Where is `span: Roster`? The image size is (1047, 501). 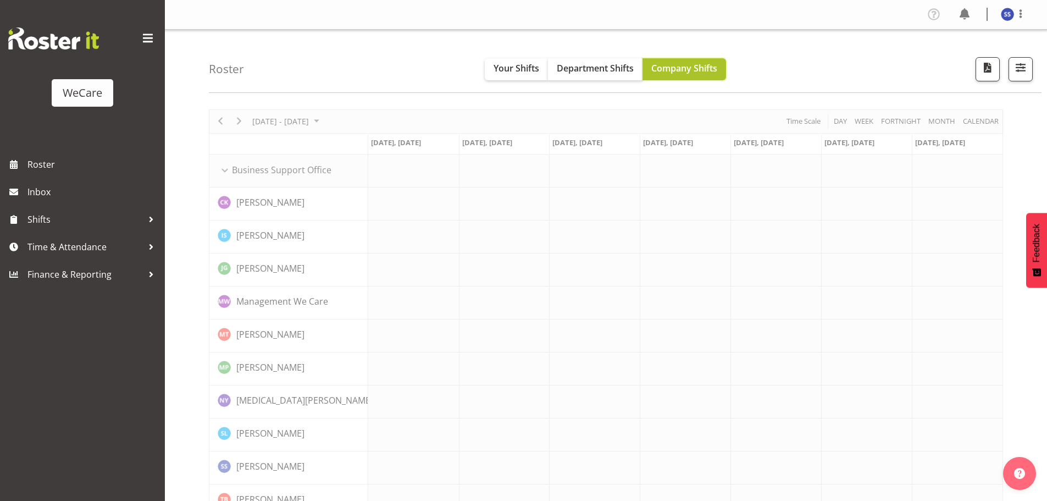
span: Roster is located at coordinates (93, 164).